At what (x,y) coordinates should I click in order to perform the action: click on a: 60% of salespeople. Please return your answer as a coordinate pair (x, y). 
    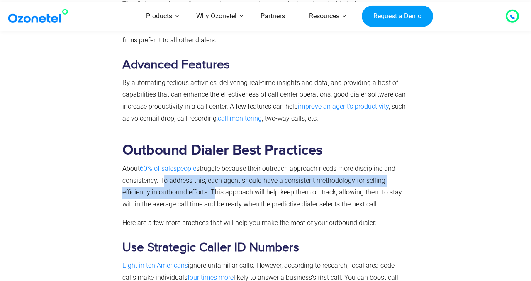
    Looking at the image, I should click on (168, 169).